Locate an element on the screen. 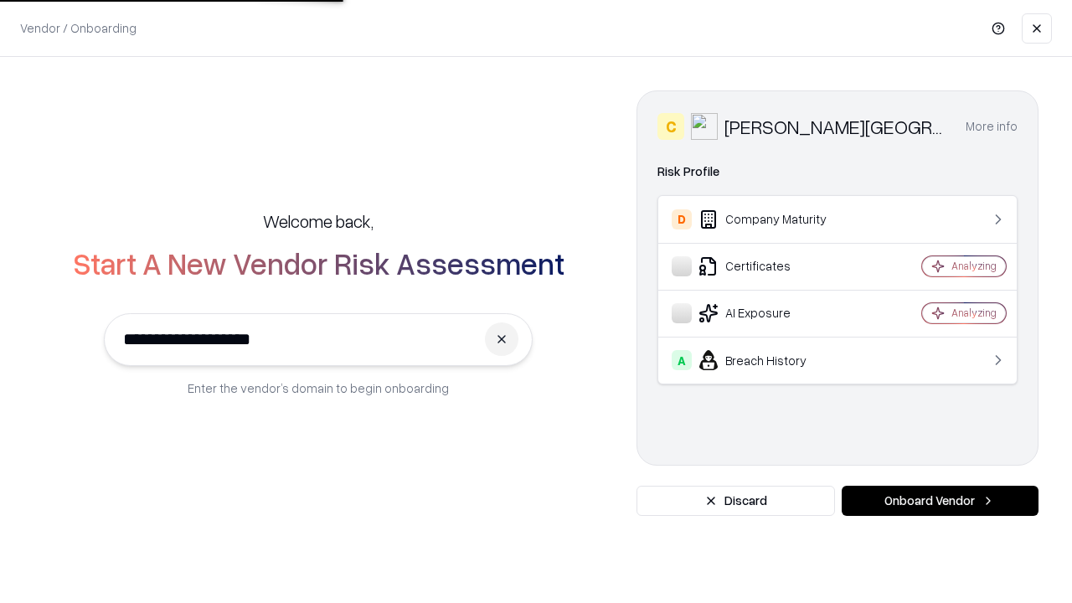  div: Risk Profile is located at coordinates (838, 172).